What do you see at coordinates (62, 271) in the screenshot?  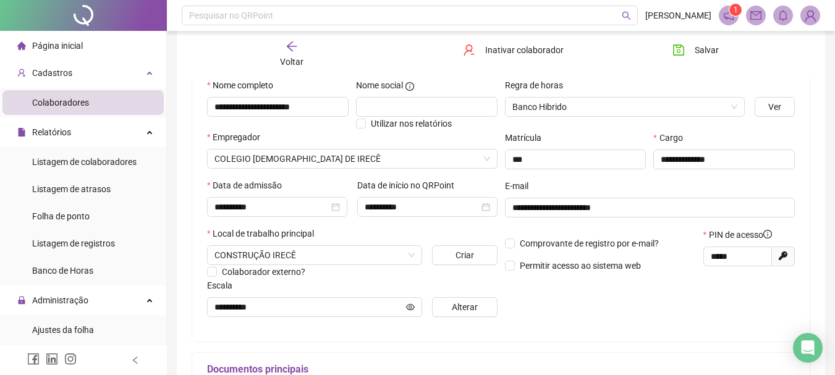 I see `span: Banco de Horas` at bounding box center [62, 271].